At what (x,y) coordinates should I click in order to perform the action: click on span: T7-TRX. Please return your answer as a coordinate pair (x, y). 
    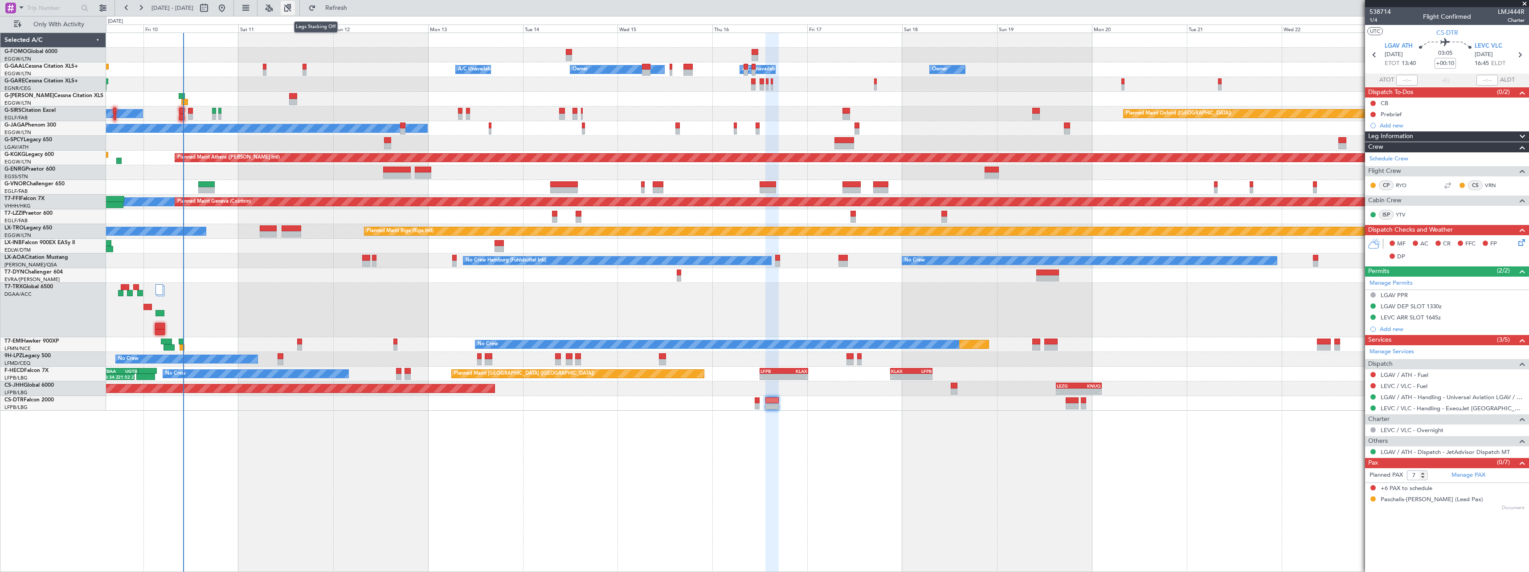
    Looking at the image, I should click on (13, 287).